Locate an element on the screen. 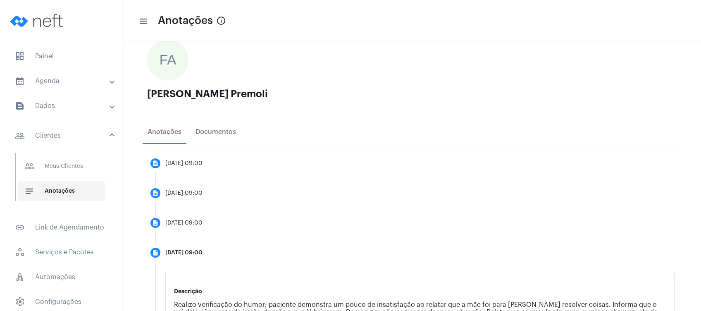  div: FA is located at coordinates (168, 60).